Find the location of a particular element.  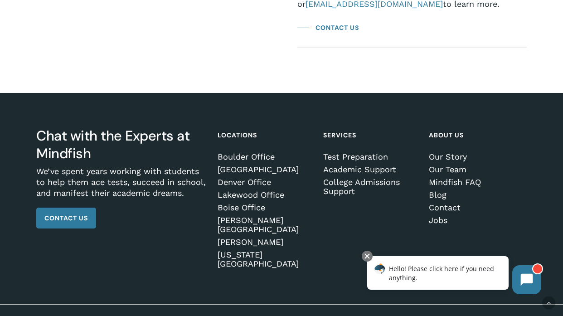

a: Boulder Office is located at coordinates (265, 157).